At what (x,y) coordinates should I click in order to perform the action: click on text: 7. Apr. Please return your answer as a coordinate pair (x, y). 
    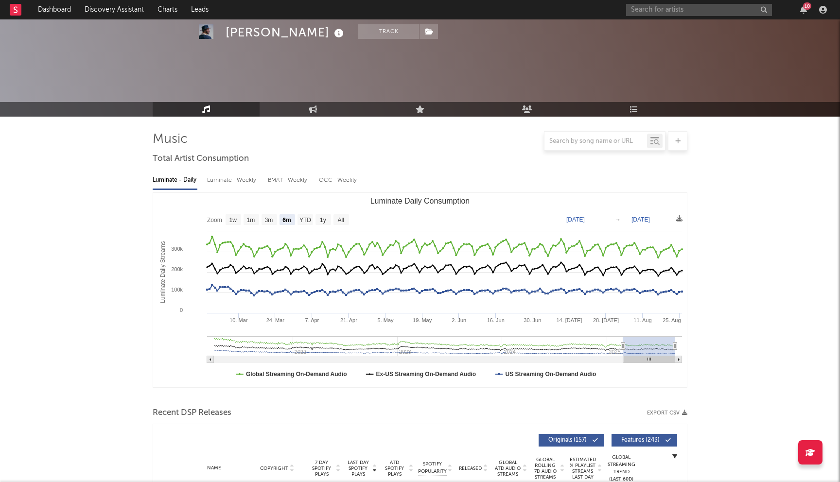
    Looking at the image, I should click on (312, 320).